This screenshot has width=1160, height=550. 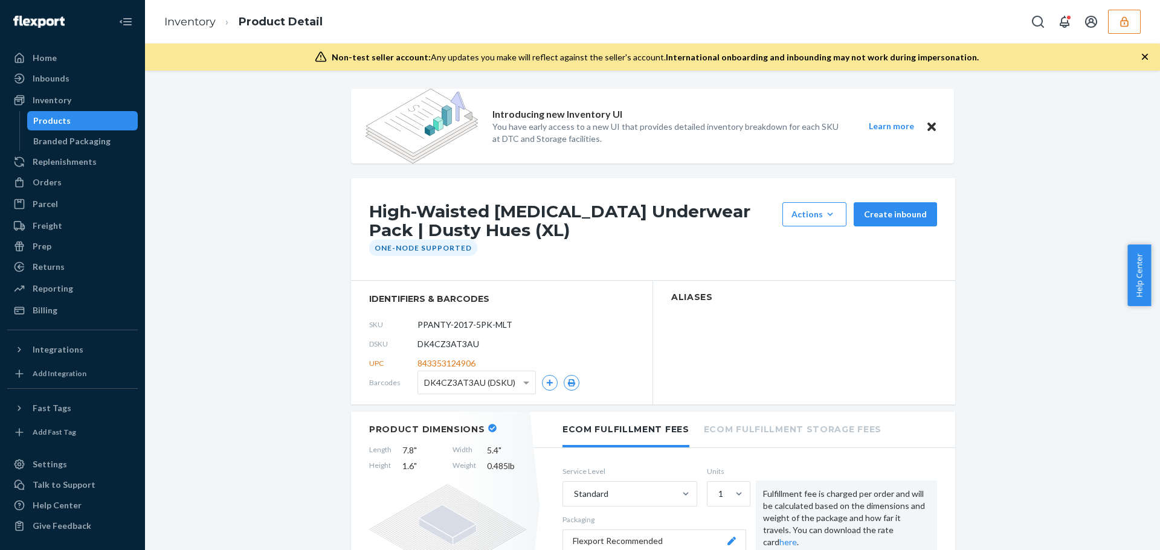 I want to click on a: Add Integration, so click(x=72, y=374).